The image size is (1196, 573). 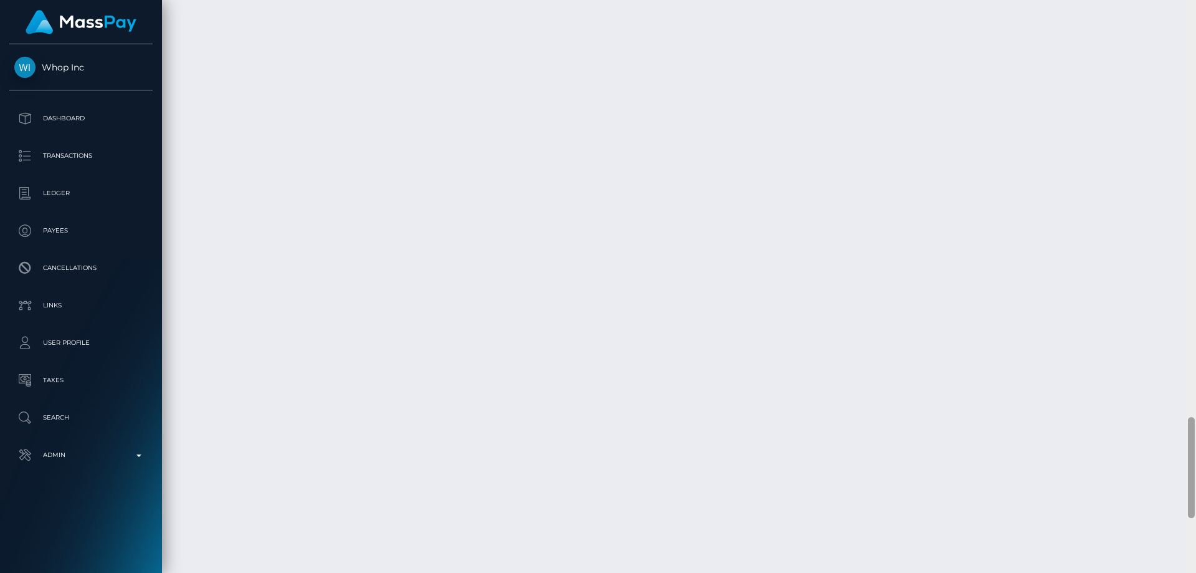 I want to click on img: MassPay Logo, so click(x=81, y=22).